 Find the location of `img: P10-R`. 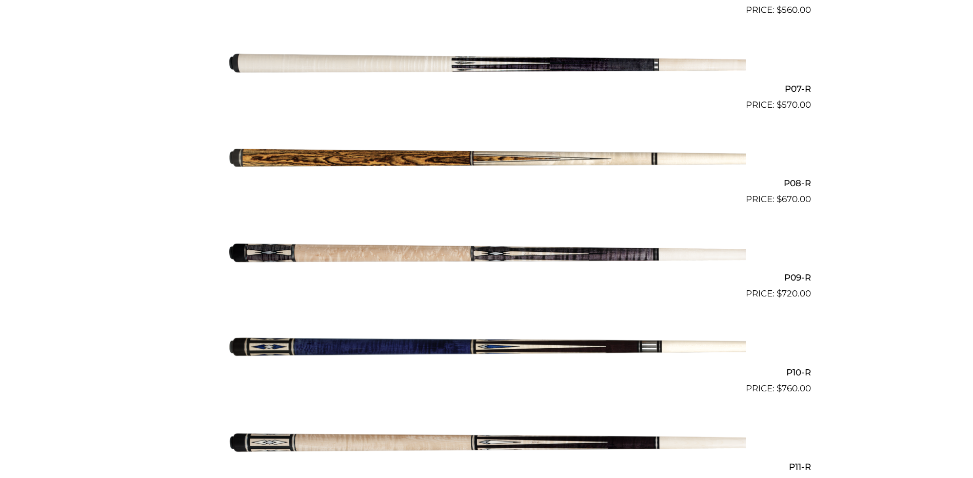

img: P10-R is located at coordinates (487, 348).